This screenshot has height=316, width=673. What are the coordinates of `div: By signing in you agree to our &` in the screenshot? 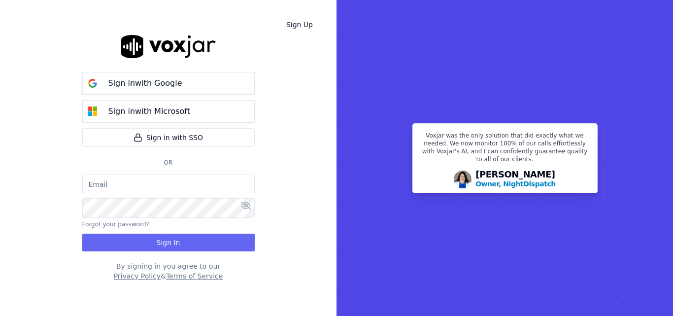 It's located at (169, 271).